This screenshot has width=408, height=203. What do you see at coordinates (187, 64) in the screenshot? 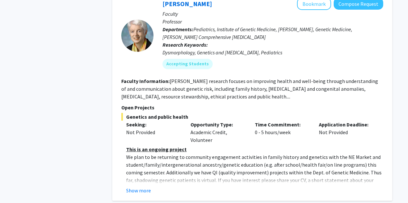
I see `mat-chip: Accepting Students` at bounding box center [187, 64].